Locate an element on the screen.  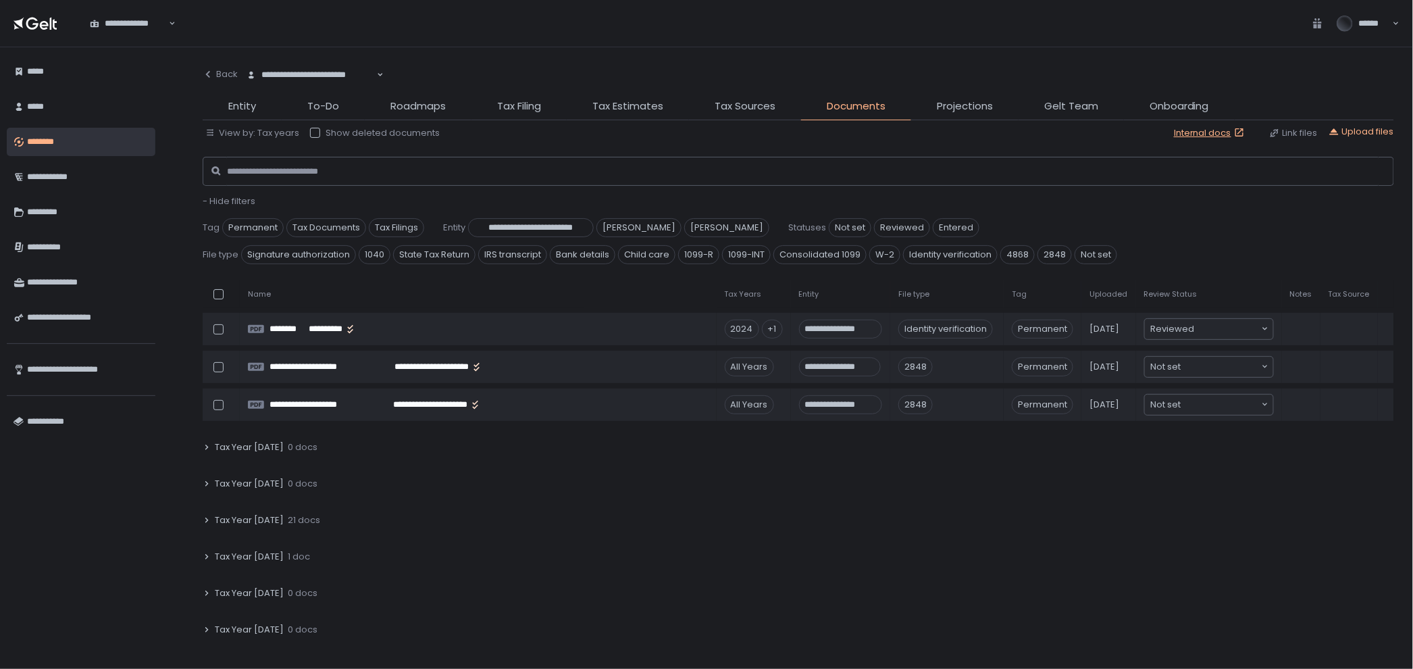
span: Tax Estimates is located at coordinates (628, 106).